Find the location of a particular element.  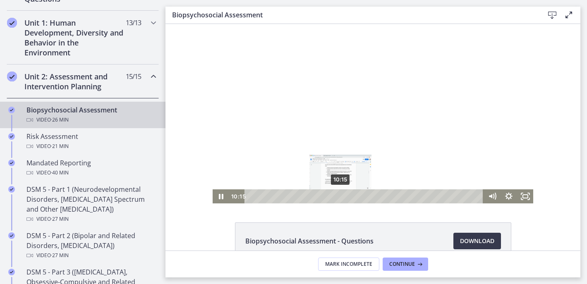

span: Biopsychosocial Assessment - Questions is located at coordinates (310, 241).